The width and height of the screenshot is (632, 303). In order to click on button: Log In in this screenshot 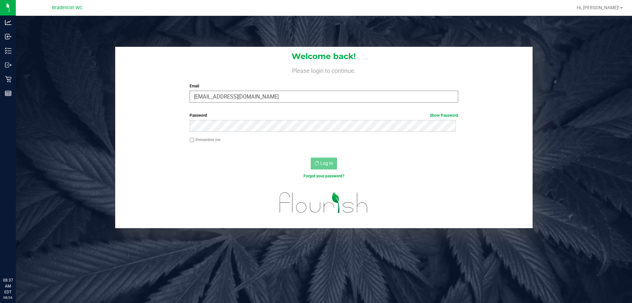, I will do `click(324, 163)`.